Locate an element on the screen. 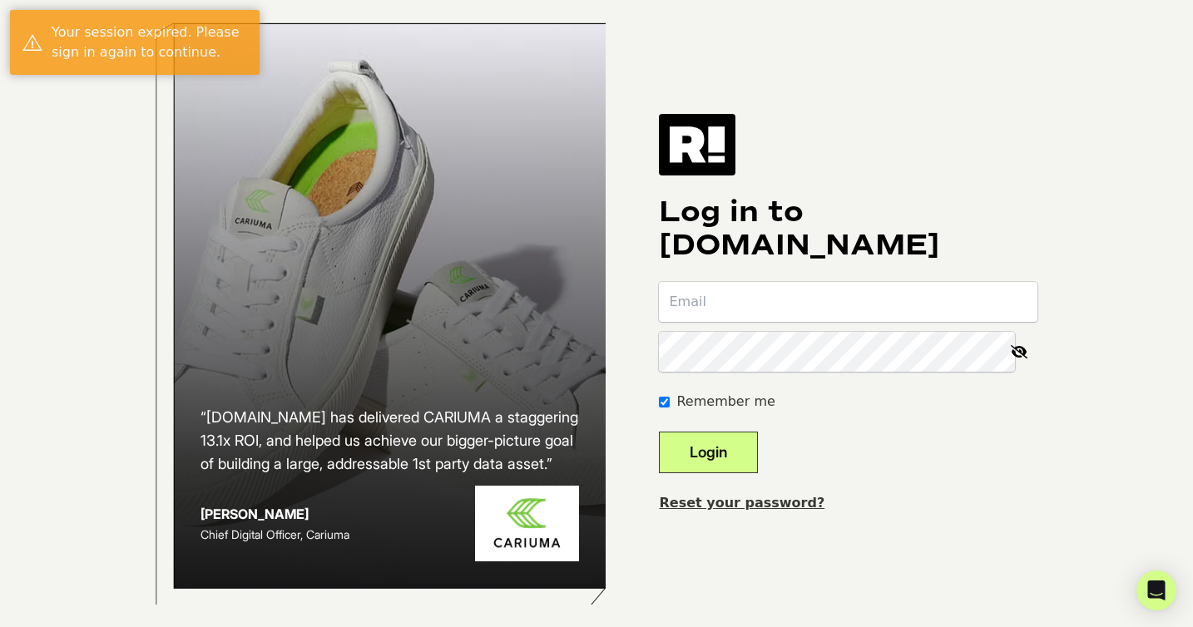  div: Open Intercom Messenger is located at coordinates (1156, 591).